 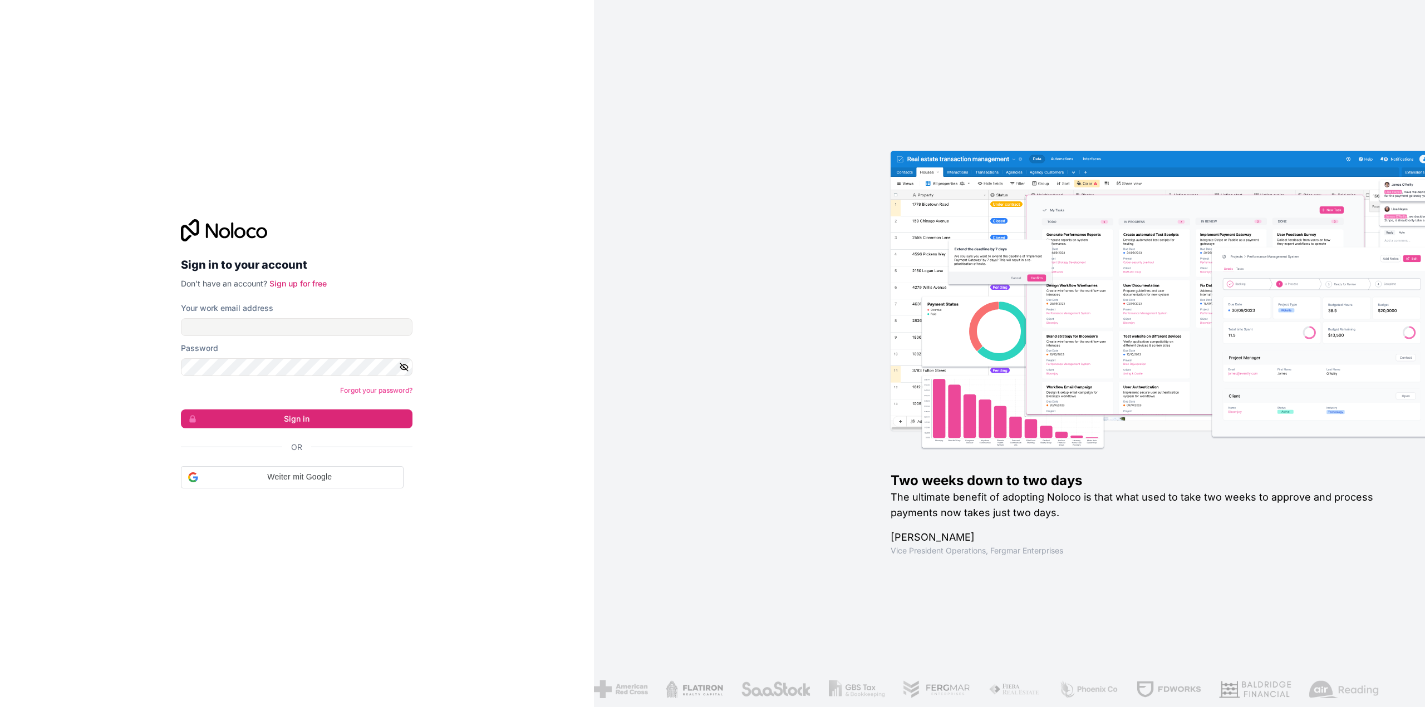 I want to click on img: /assets/saastock-C6Zbiodz.png, so click(x=776, y=689).